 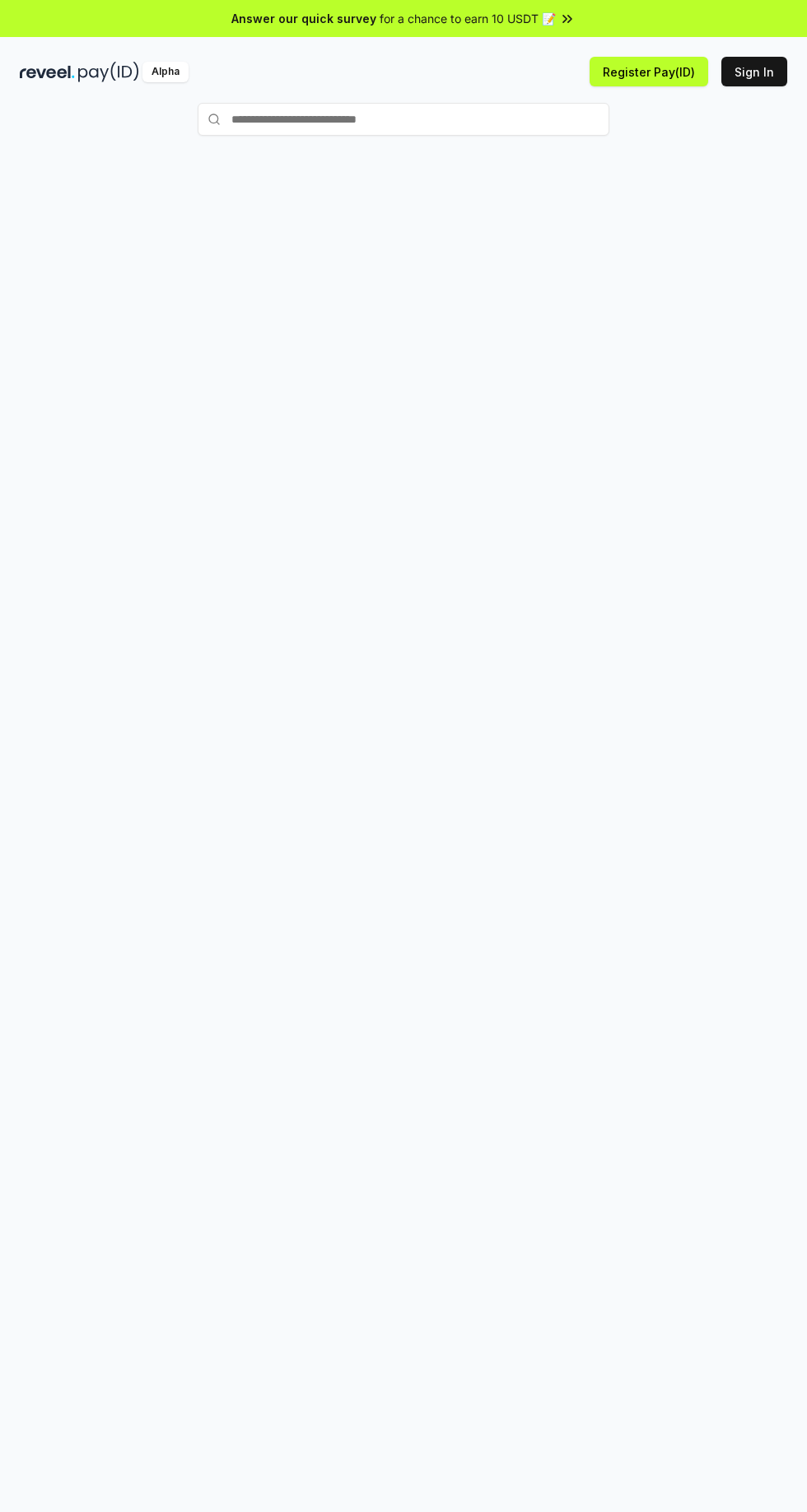 What do you see at coordinates (754, 72) in the screenshot?
I see `button: Sign In` at bounding box center [754, 72].